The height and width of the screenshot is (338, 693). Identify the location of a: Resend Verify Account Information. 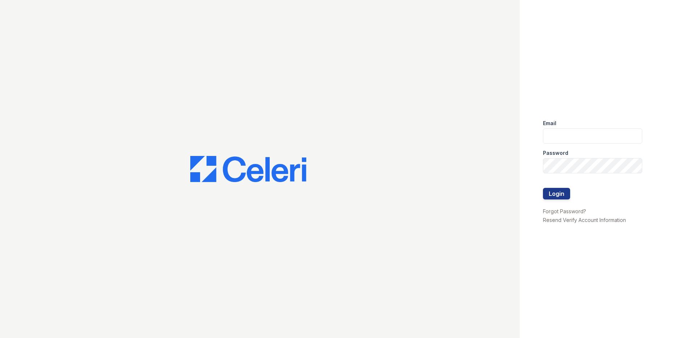
(584, 220).